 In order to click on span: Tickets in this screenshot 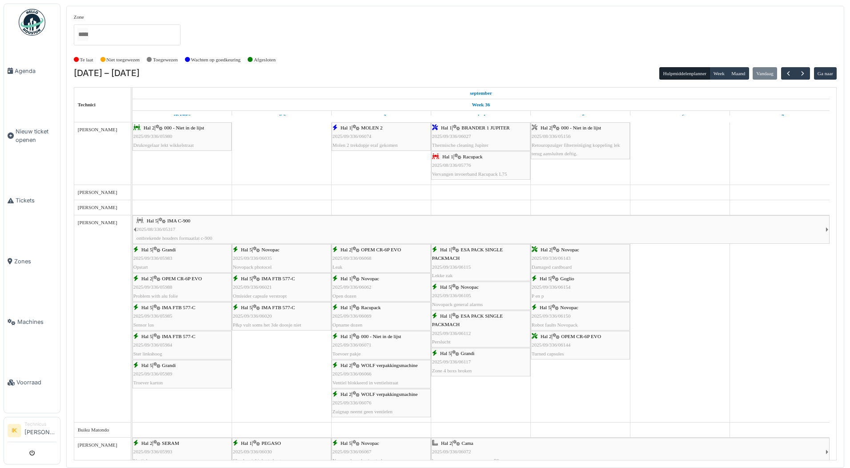, I will do `click(36, 200)`.